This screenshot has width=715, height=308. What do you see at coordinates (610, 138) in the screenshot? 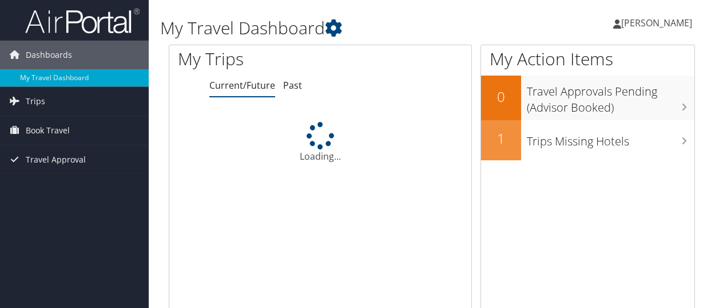
I see `h3: Trips Missing Hotels` at bounding box center [610, 138].